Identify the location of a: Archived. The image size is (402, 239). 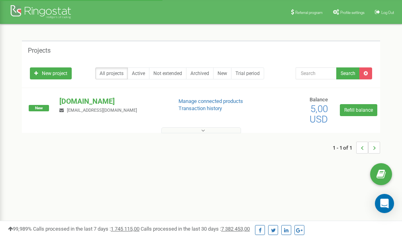
(199, 73).